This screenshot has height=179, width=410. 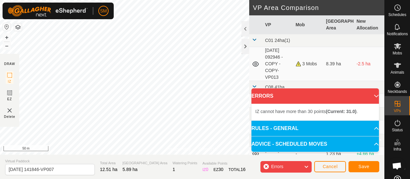 What do you see at coordinates (179, 149) in the screenshot?
I see `a: Privacy Policy` at bounding box center [179, 149].